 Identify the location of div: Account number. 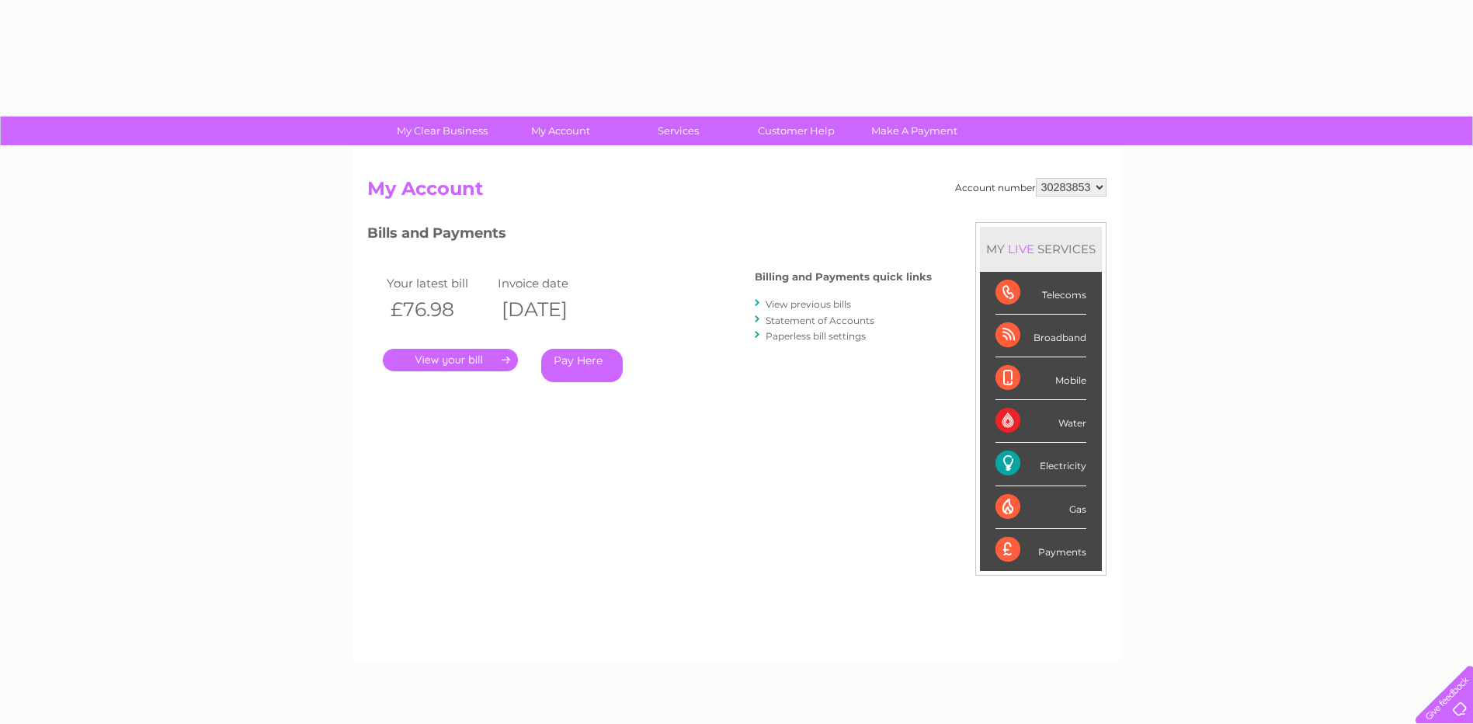
(1031, 187).